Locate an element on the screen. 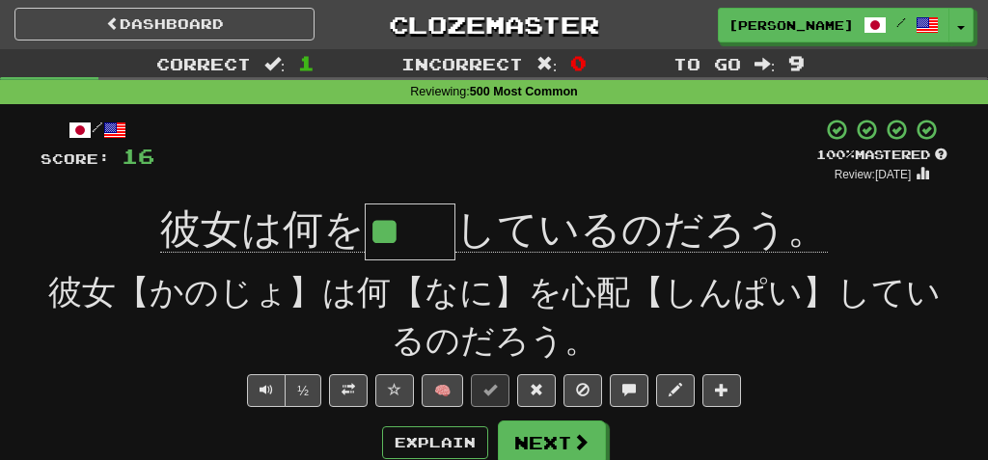 This screenshot has height=460, width=988. button: Play sentence audio (ctl+space) is located at coordinates (266, 391).